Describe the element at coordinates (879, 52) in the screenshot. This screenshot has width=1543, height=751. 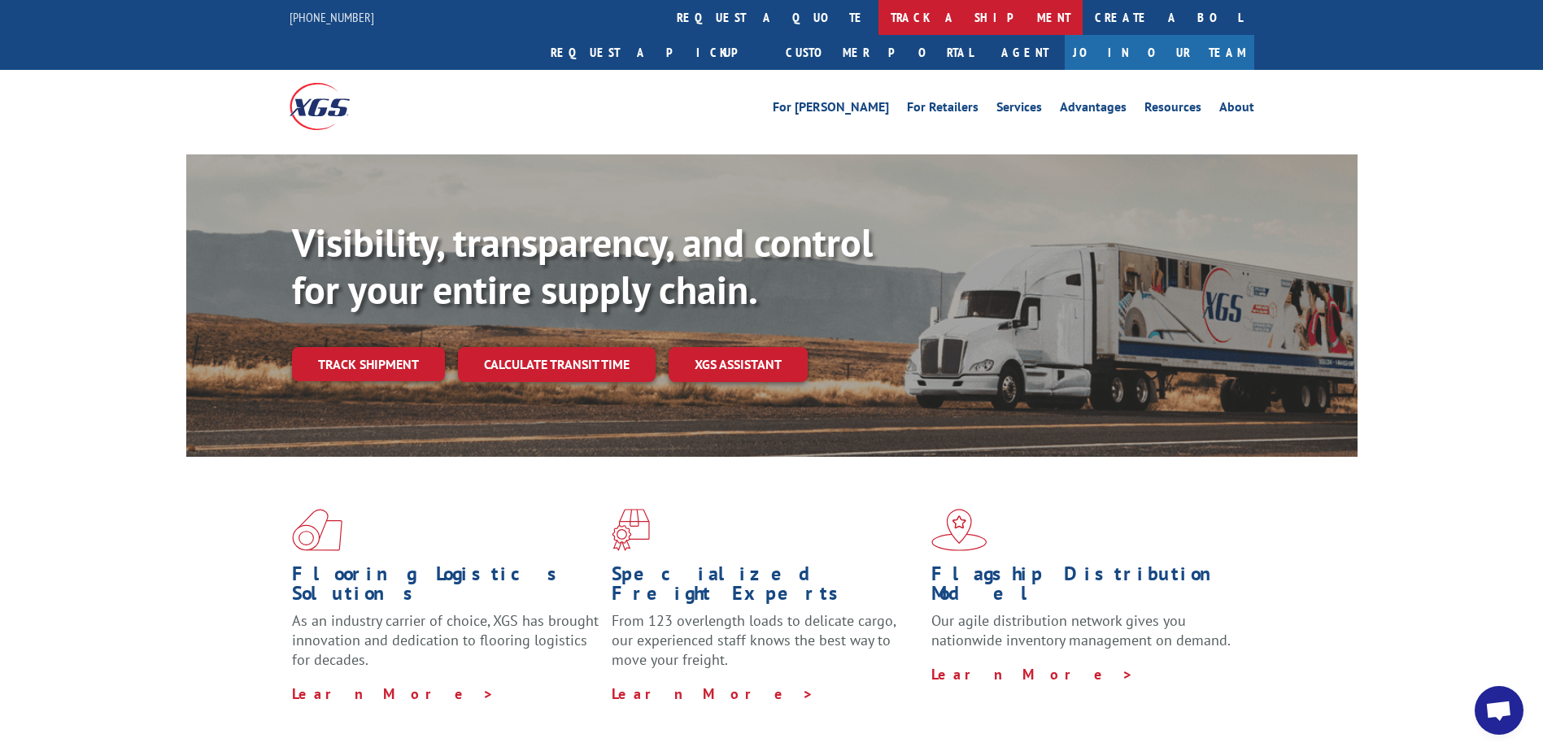
I see `a: Customer Portal` at that location.